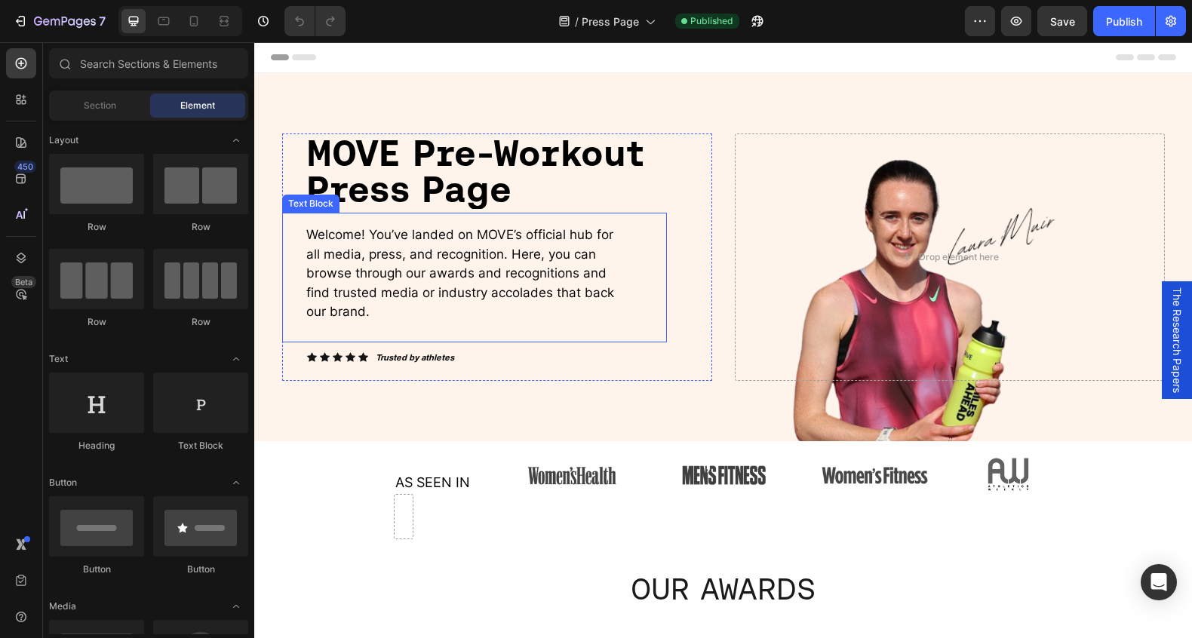 This screenshot has height=638, width=1192. Describe the element at coordinates (620, 433) in the screenshot. I see `img: gempages_467849254937822053-3dfb5bf3-6d51-4d53-afe6-462d4dd0de6d.png` at that location.